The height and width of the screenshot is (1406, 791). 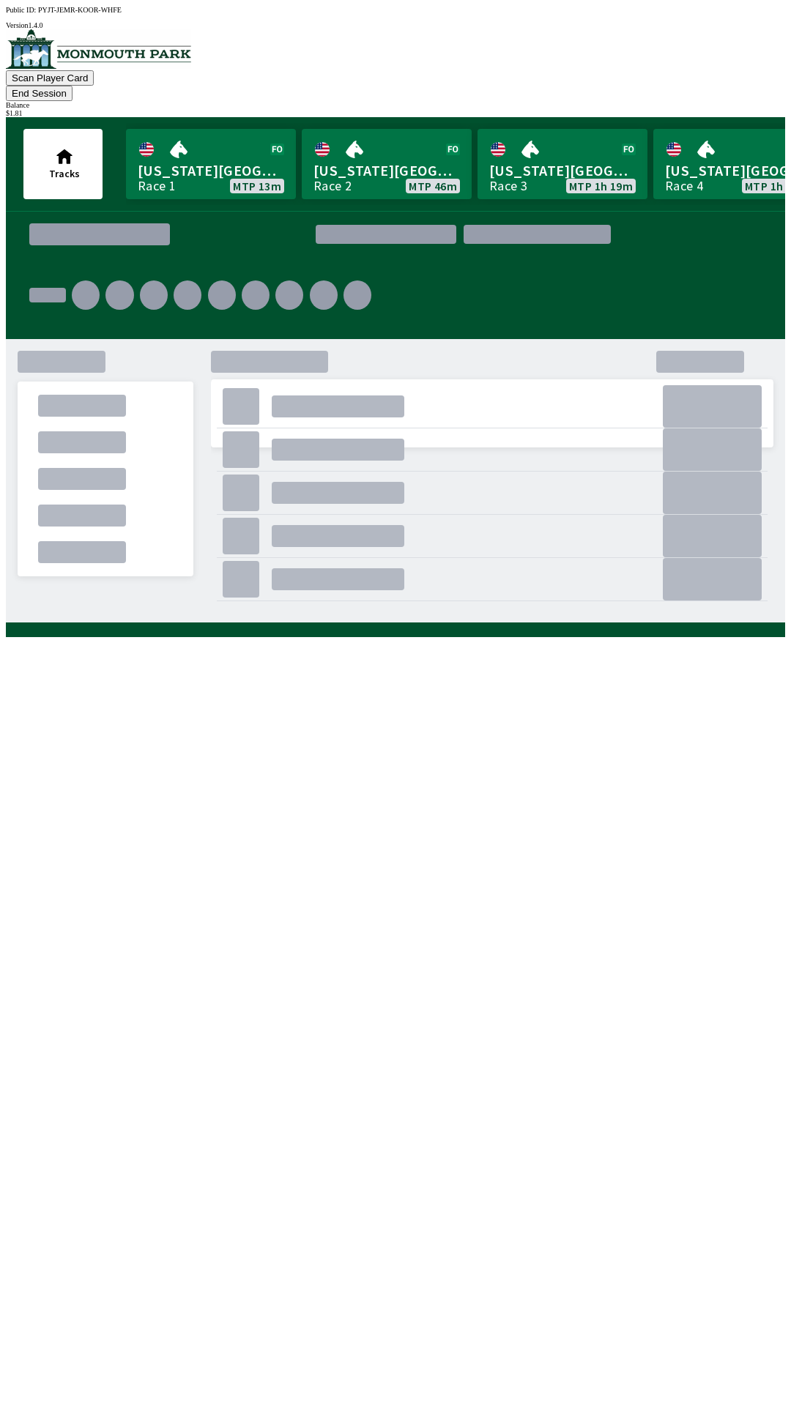 I want to click on div: Race 3, so click(x=508, y=186).